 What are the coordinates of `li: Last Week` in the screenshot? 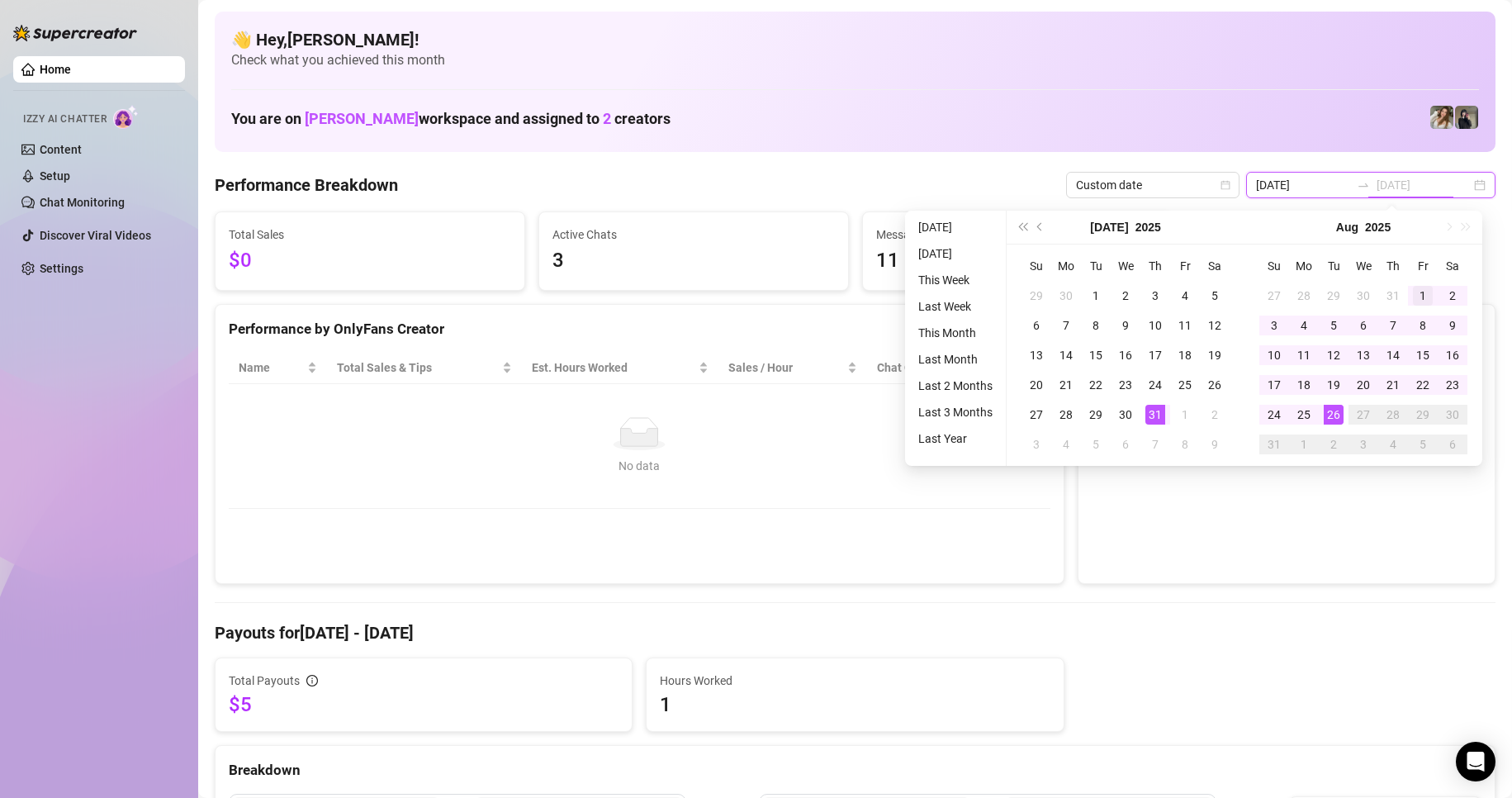 It's located at (955, 307).